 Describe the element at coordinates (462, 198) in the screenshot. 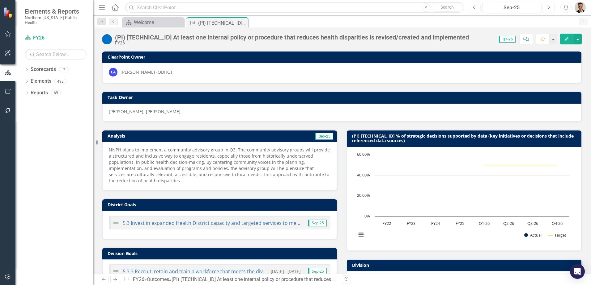

I see `svg: Interactive chart` at that location.